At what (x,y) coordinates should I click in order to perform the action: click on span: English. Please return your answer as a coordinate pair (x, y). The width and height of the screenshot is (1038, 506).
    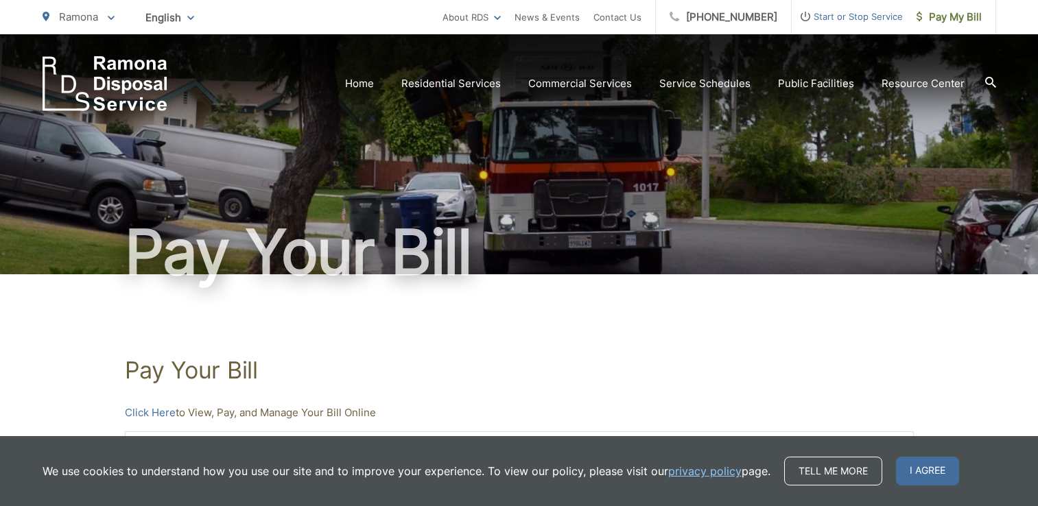
    Looking at the image, I should click on (169, 17).